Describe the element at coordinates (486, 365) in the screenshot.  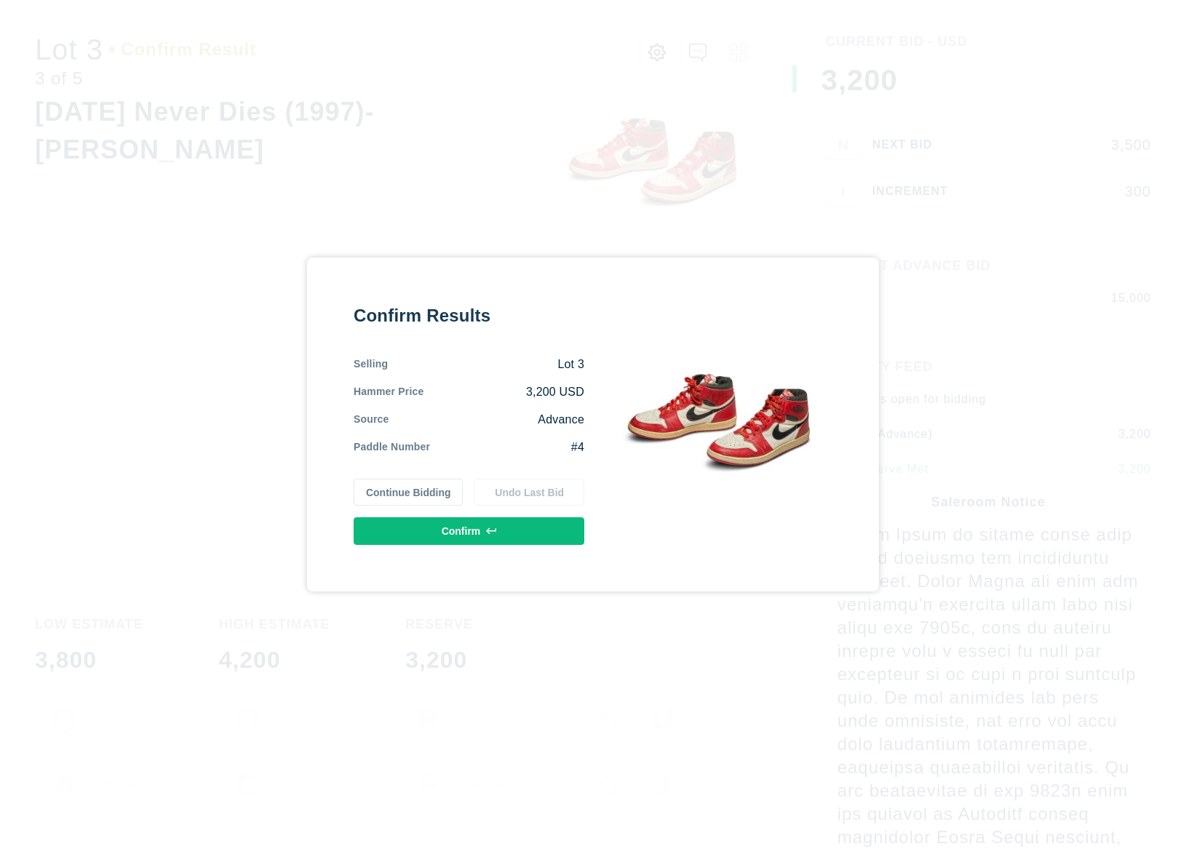
I see `div: Lot 3` at that location.